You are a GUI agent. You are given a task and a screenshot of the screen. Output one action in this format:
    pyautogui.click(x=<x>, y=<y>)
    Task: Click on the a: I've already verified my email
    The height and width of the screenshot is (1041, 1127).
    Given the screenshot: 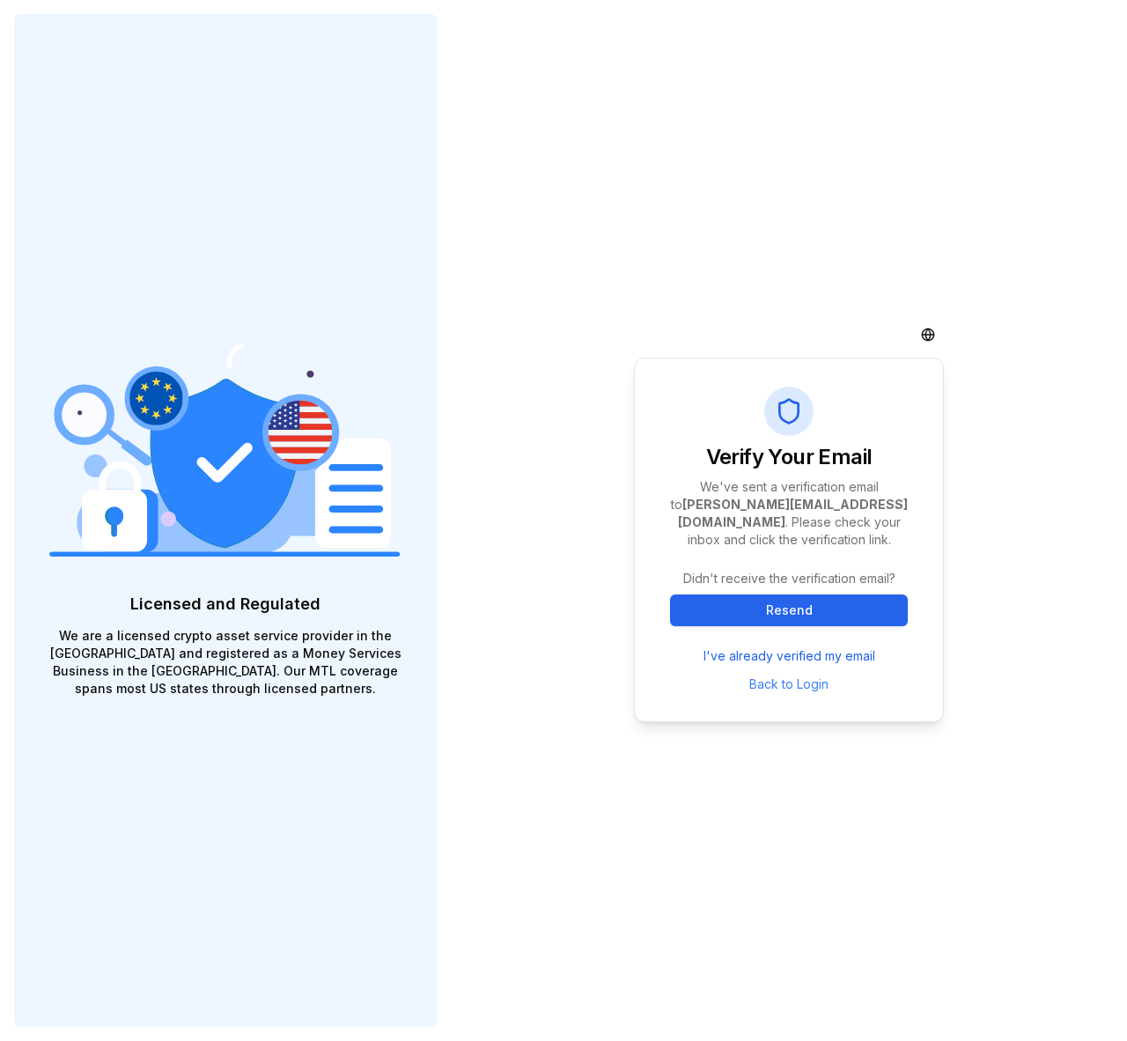 What is the action you would take?
    pyautogui.click(x=789, y=656)
    